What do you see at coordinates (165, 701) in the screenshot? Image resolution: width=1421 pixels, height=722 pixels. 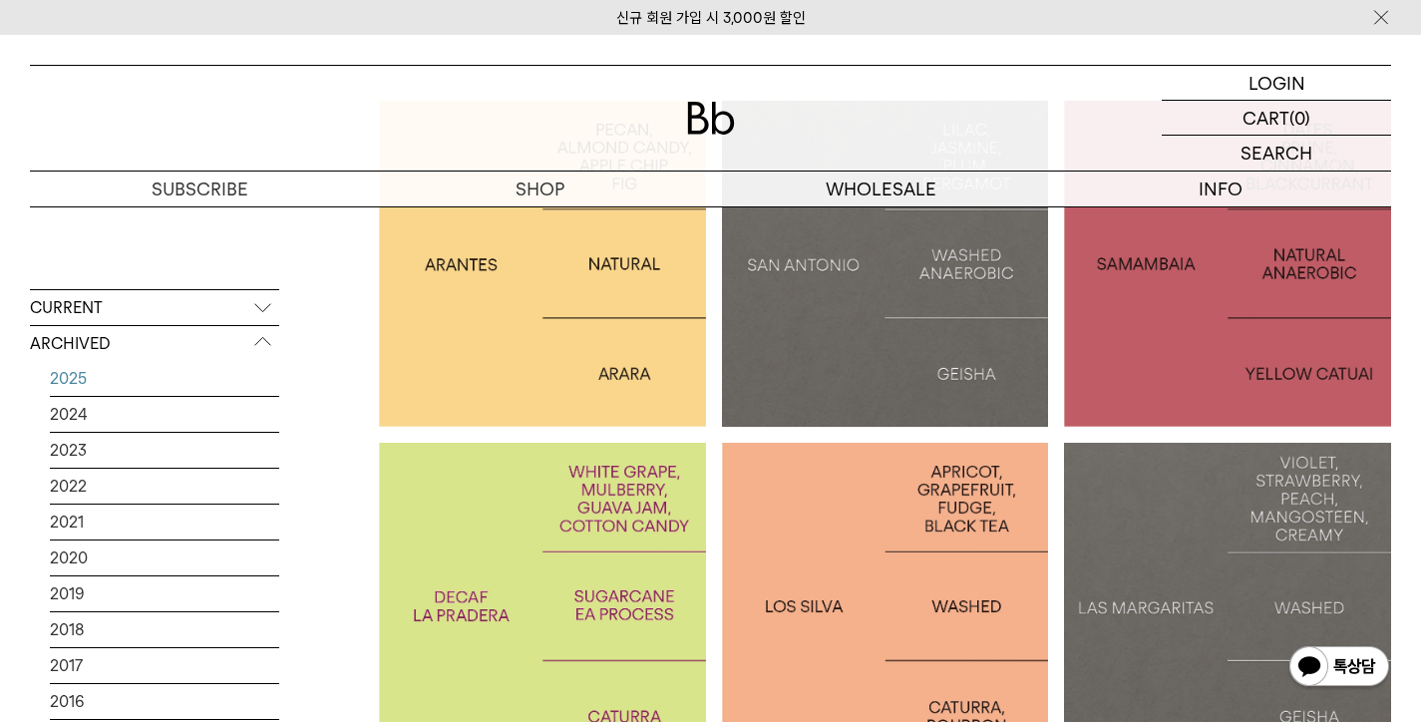 I see `a: 2016` at bounding box center [165, 701].